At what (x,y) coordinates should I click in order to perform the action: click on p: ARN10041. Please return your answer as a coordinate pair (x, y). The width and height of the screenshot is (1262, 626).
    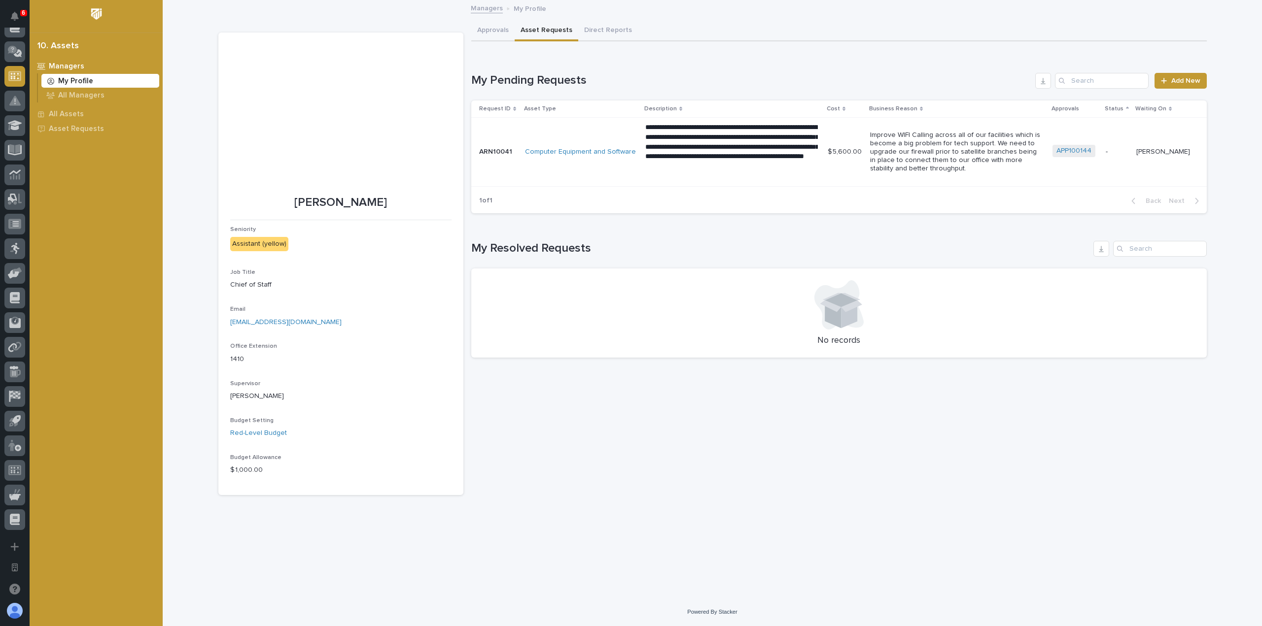
    Looking at the image, I should click on (496, 151).